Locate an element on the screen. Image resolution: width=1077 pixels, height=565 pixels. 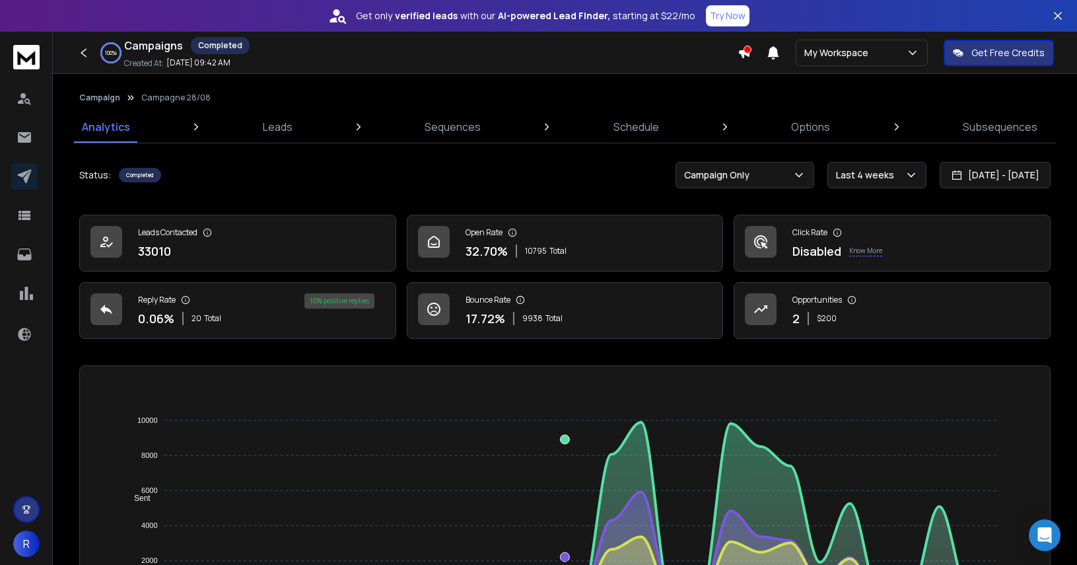
span: 10795 is located at coordinates (535, 251).